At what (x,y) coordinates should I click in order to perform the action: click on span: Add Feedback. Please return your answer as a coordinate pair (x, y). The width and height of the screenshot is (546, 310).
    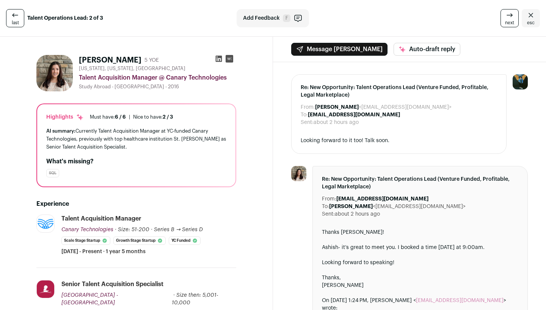
    Looking at the image, I should click on (261, 18).